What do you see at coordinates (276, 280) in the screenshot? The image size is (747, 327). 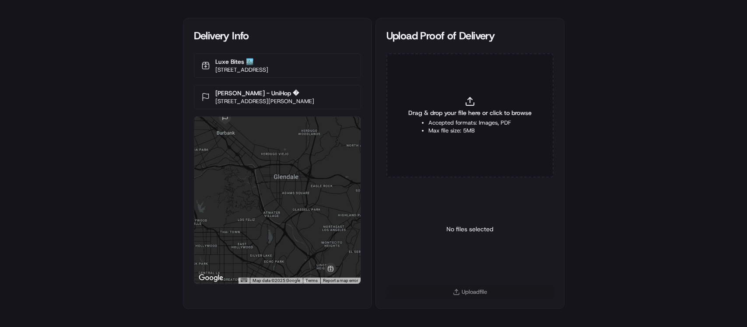 I see `span: Map data ©2025 Google` at bounding box center [276, 280].